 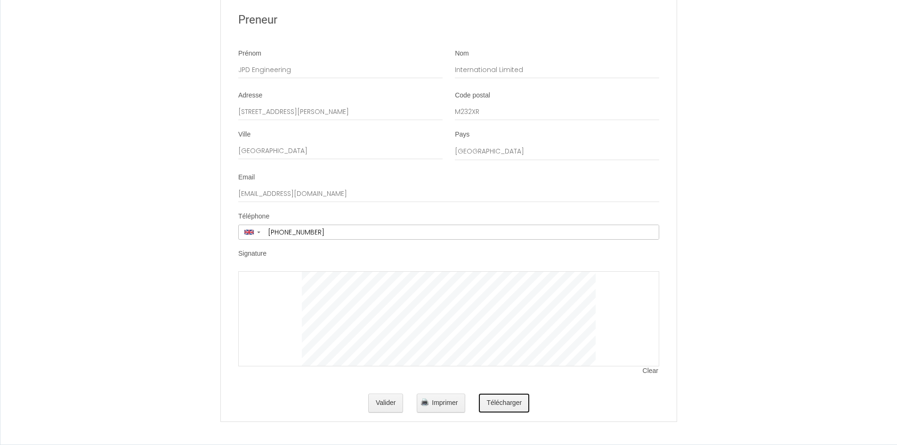 I want to click on label: Prénom, so click(x=249, y=54).